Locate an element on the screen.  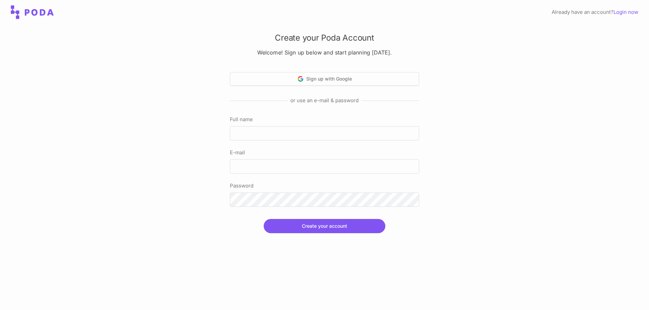
button: Create your account is located at coordinates (325, 226).